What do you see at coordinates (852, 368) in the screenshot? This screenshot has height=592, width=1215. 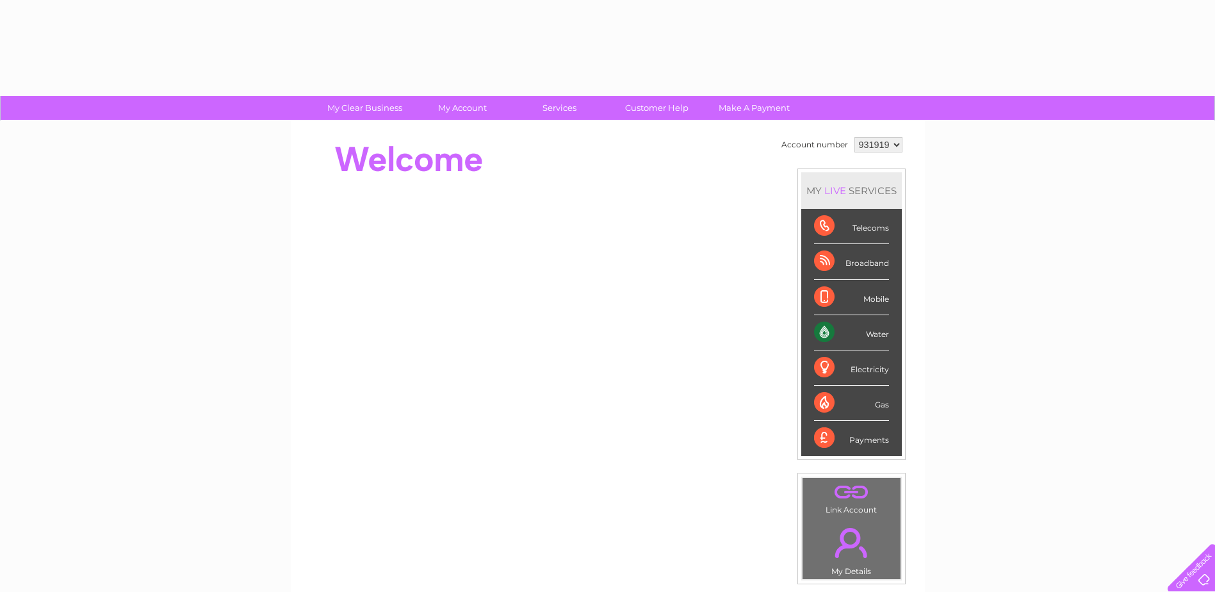 I see `div: Electricity` at bounding box center [852, 368].